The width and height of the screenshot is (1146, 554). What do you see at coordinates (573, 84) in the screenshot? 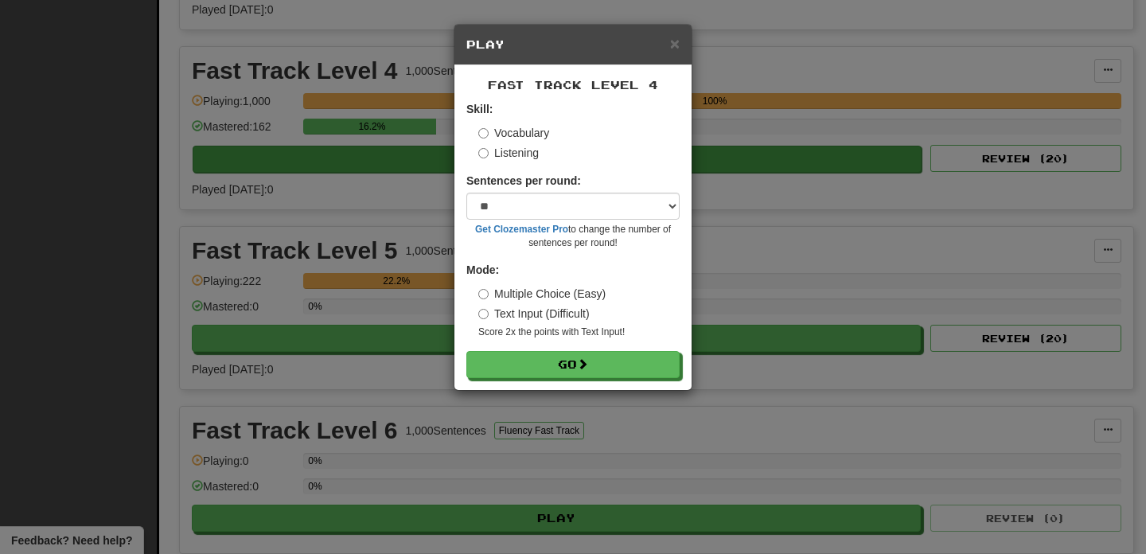
I see `span: Fast Track Level 4` at bounding box center [573, 84].